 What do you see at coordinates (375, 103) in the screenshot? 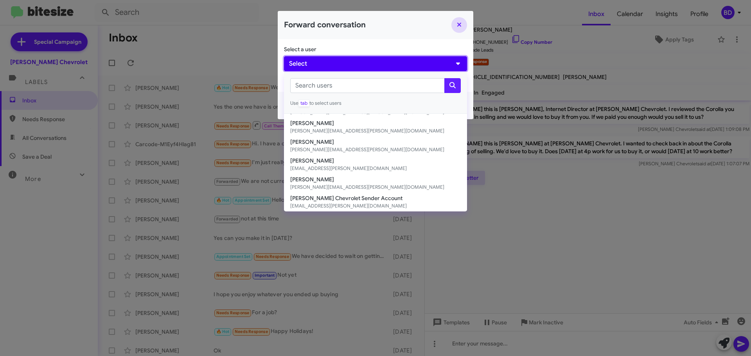
I see `small: Use to select users` at bounding box center [375, 103].